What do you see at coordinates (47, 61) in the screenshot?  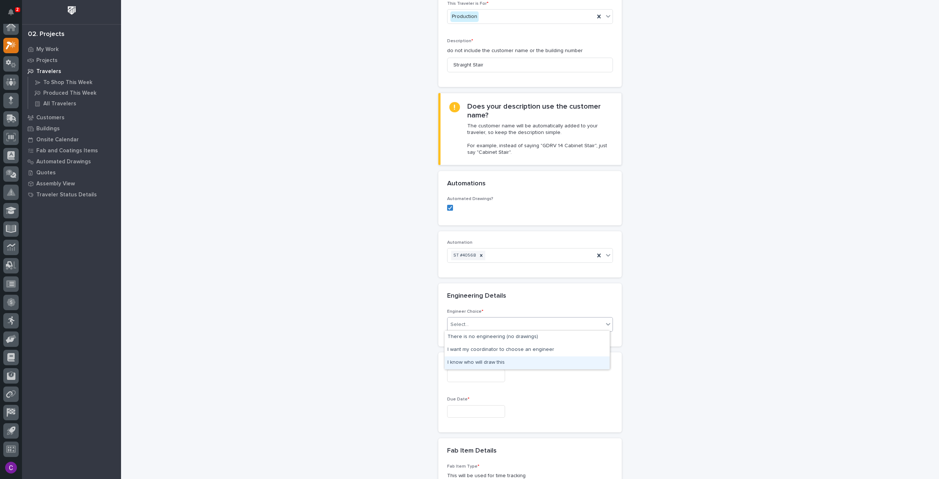 I see `p: Projects` at bounding box center [47, 61].